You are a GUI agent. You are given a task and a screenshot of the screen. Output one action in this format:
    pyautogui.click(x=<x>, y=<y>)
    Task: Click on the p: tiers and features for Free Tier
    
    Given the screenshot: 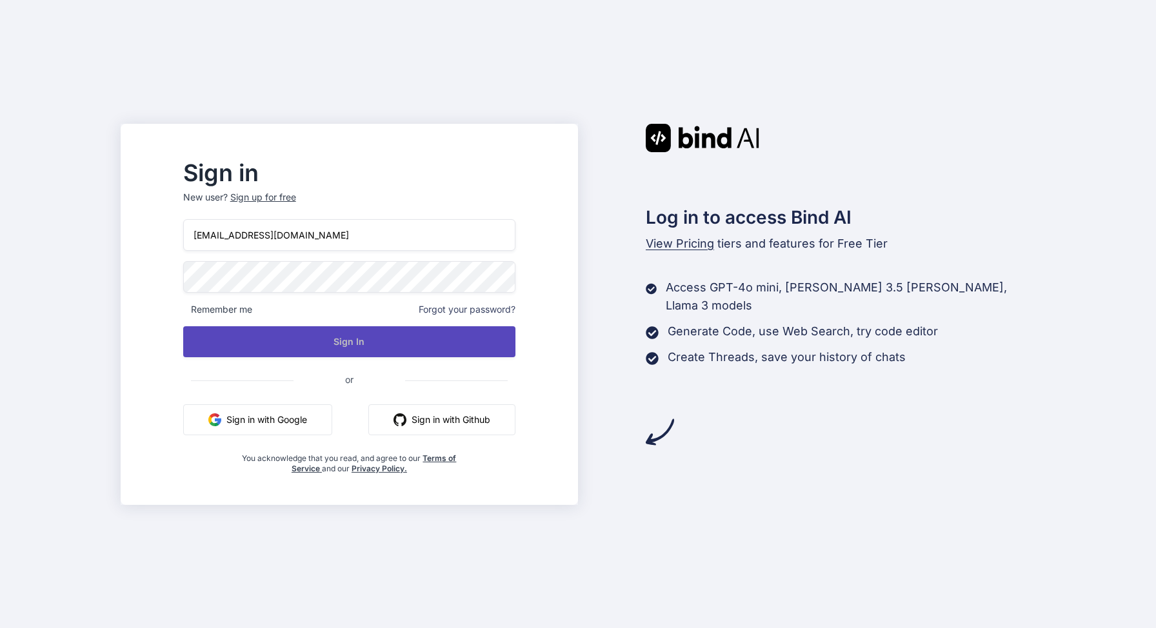 What is the action you would take?
    pyautogui.click(x=841, y=244)
    